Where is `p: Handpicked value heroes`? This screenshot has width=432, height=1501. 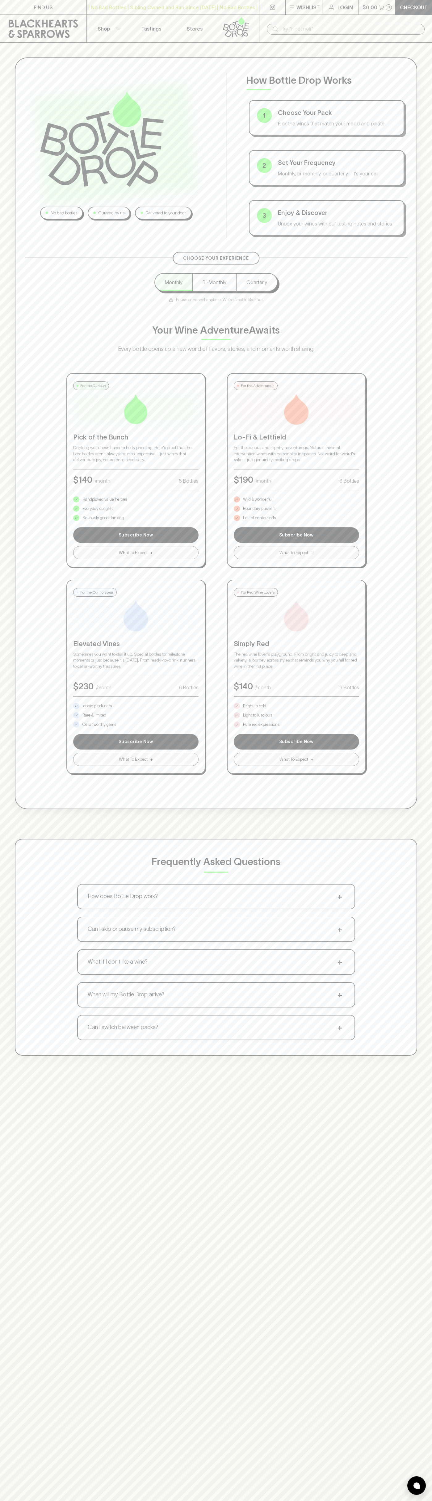 p: Handpicked value heroes is located at coordinates (105, 499).